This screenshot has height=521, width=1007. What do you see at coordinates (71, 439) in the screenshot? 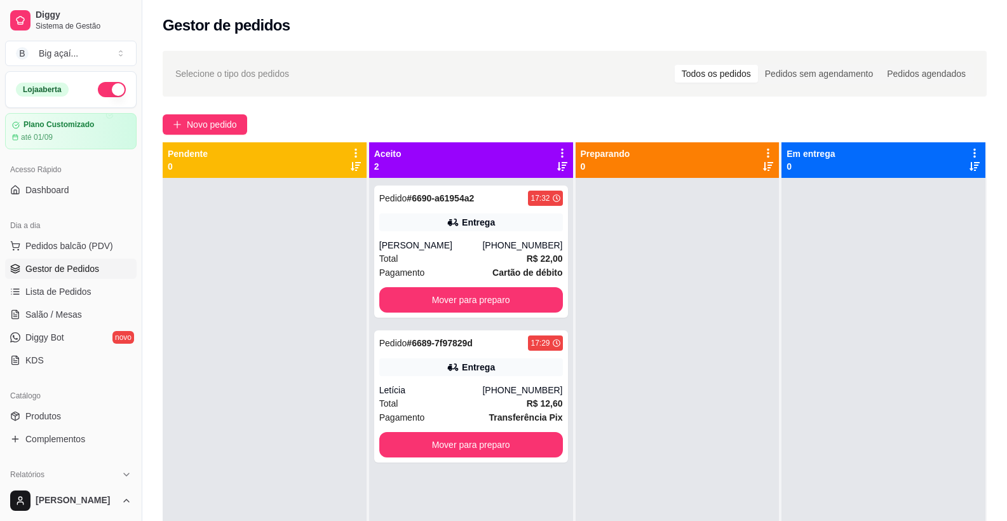
I see `a: Complementos` at bounding box center [71, 439].